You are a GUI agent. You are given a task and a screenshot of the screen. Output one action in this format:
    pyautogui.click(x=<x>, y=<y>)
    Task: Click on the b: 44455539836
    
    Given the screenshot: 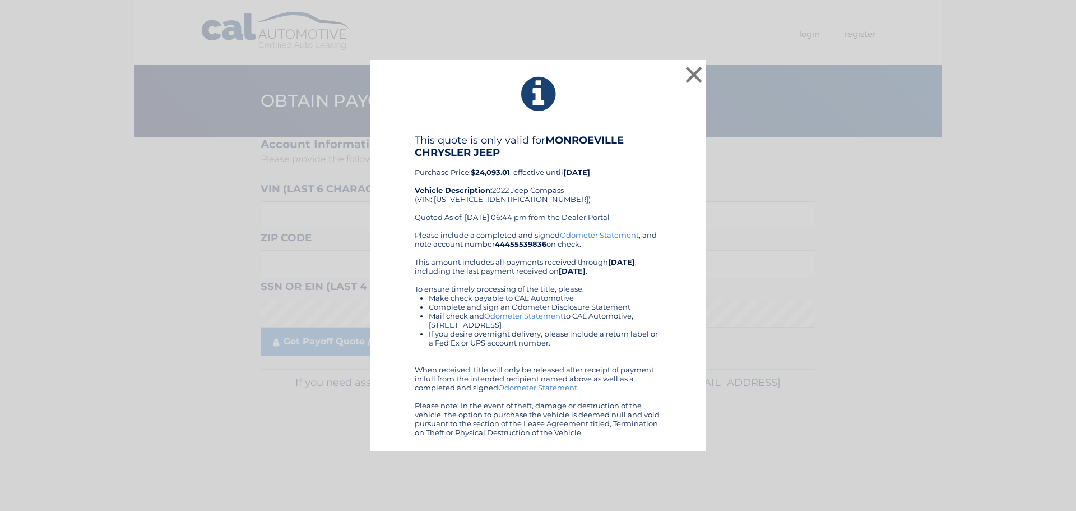 What is the action you would take?
    pyautogui.click(x=521, y=244)
    